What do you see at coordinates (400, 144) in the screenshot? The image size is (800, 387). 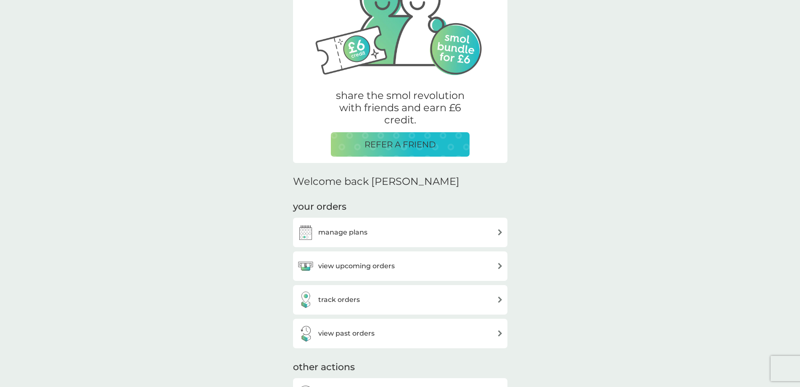 I see `button: REFER A FRIEND` at bounding box center [400, 144].